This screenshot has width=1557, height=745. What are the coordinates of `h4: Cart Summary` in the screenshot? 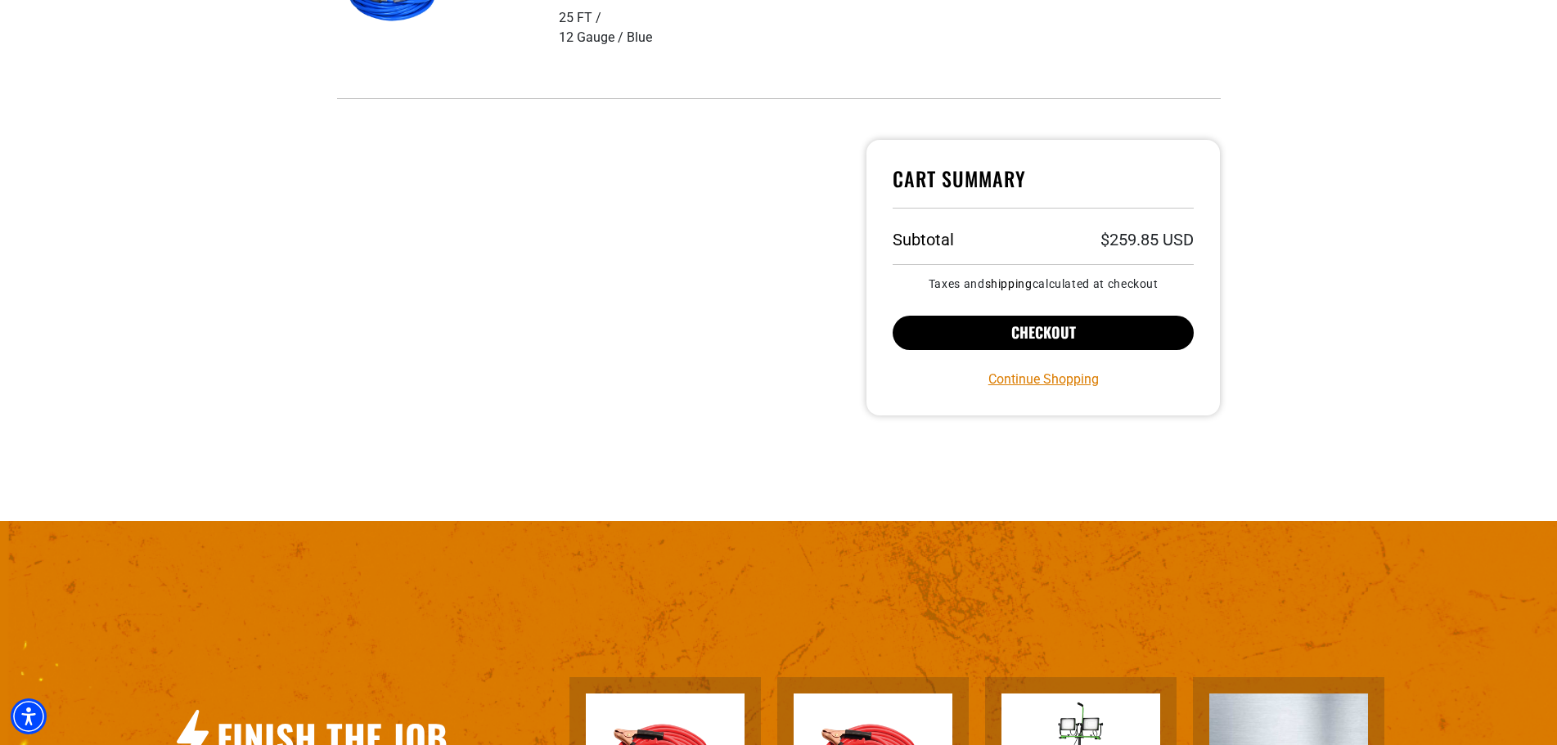 It's located at (1043, 187).